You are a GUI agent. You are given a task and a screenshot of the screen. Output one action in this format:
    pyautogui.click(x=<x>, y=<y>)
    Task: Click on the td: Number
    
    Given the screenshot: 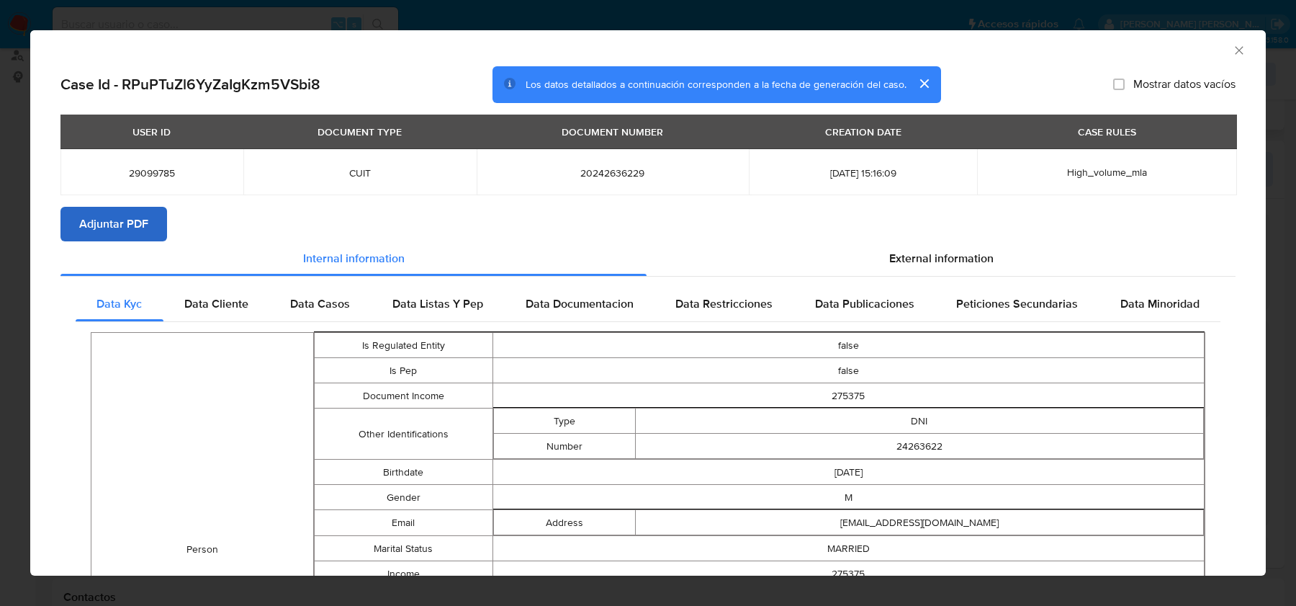 What is the action you would take?
    pyautogui.click(x=564, y=446)
    